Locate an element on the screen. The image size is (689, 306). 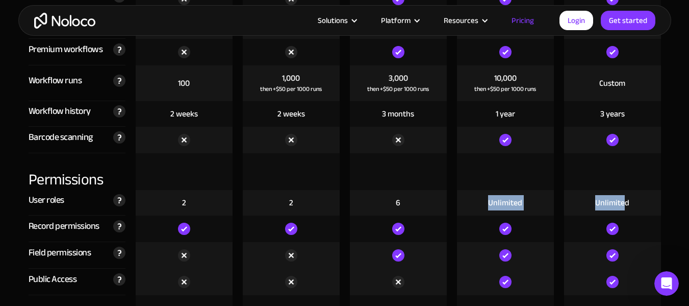
div: 3 years is located at coordinates (613, 114).